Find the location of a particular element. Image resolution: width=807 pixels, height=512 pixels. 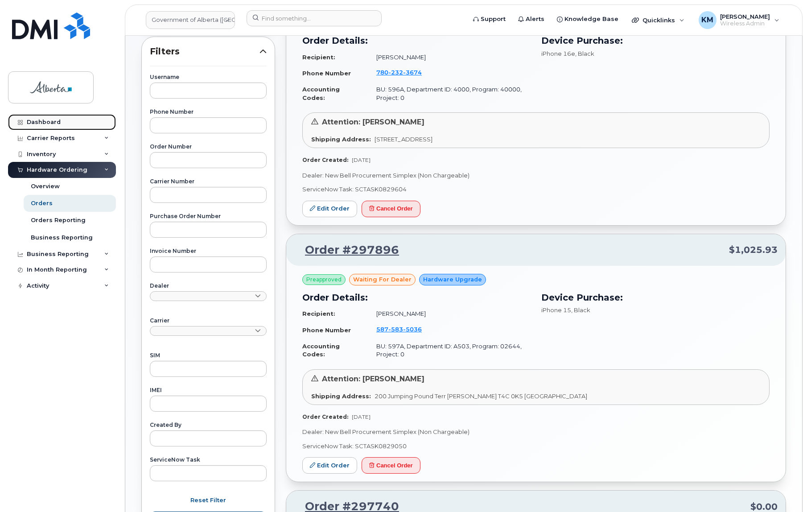

span: 583 is located at coordinates (395, 329).